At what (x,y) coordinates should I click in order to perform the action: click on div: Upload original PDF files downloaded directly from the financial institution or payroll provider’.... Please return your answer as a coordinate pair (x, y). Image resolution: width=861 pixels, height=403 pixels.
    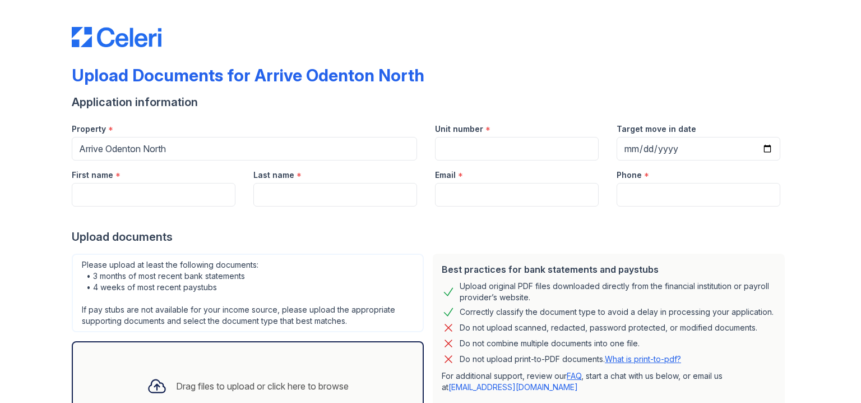
    Looking at the image, I should click on (618, 292).